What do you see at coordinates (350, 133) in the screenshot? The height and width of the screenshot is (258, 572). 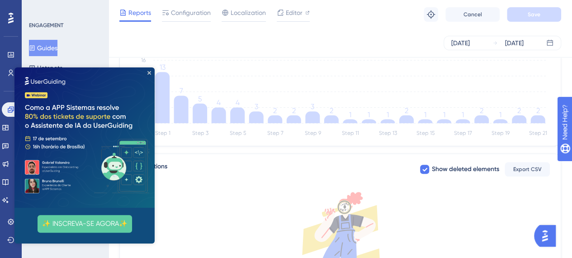 I see `tspan: Step 11` at bounding box center [350, 133].